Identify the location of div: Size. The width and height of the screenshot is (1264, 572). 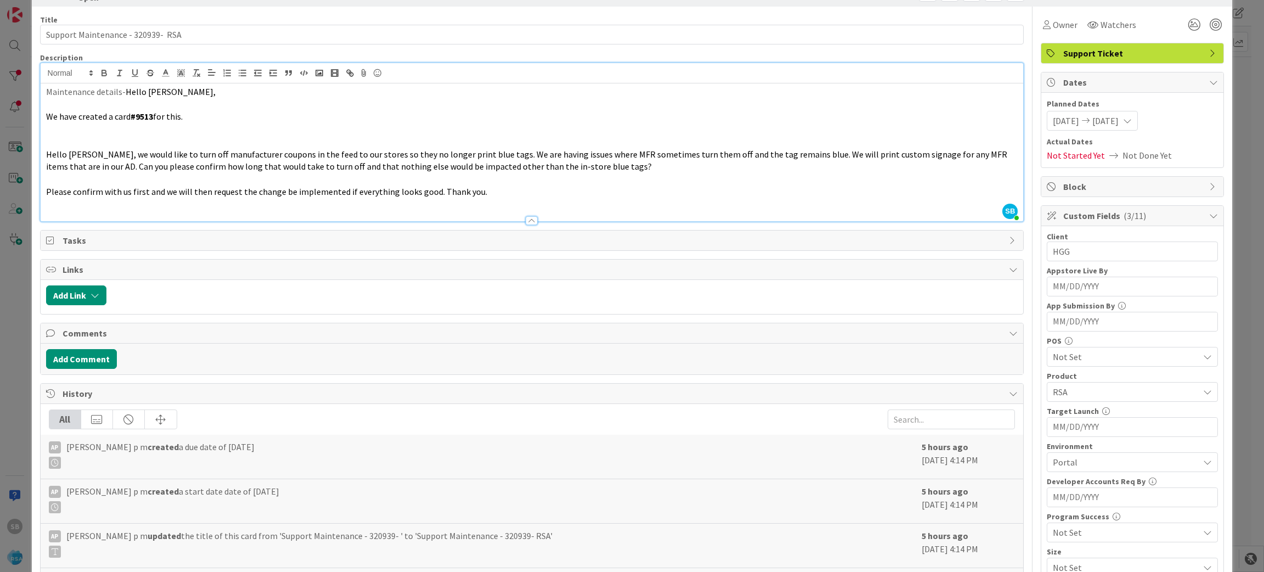
(1133, 552).